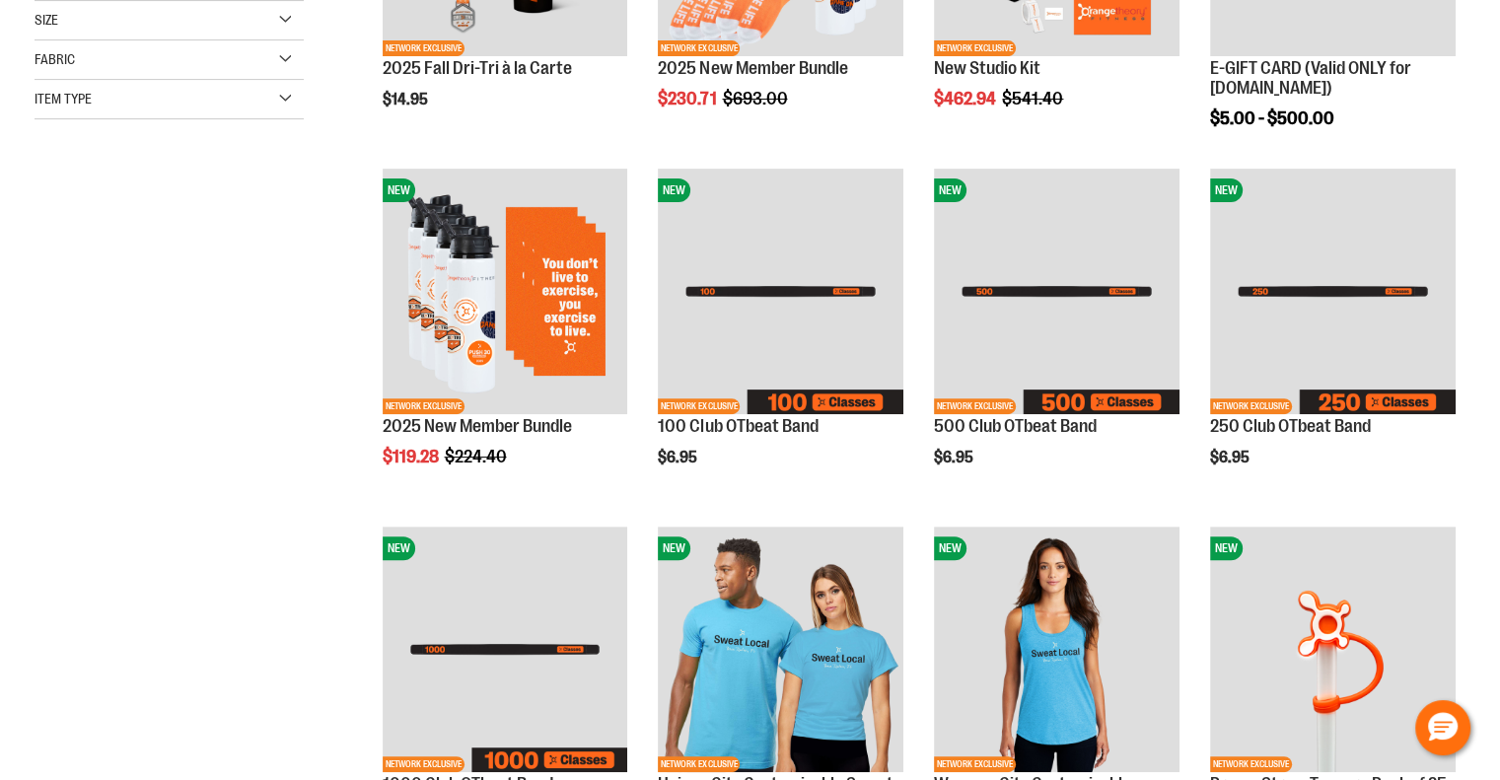 This screenshot has height=780, width=1500. Describe the element at coordinates (46, 20) in the screenshot. I see `span: Size` at that location.